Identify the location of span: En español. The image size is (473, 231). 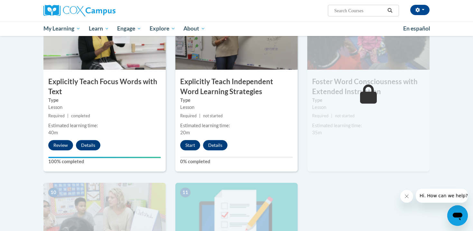
(416, 28).